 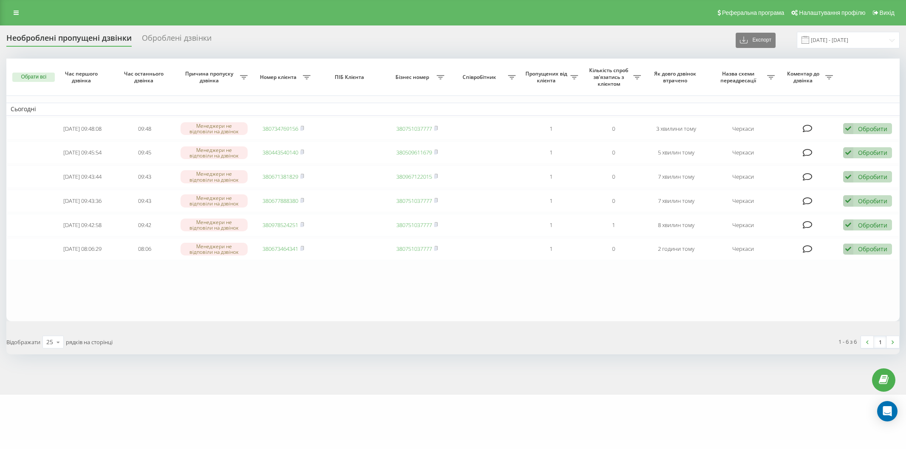 I want to click on span: Час першого дзвінка, so click(x=82, y=77).